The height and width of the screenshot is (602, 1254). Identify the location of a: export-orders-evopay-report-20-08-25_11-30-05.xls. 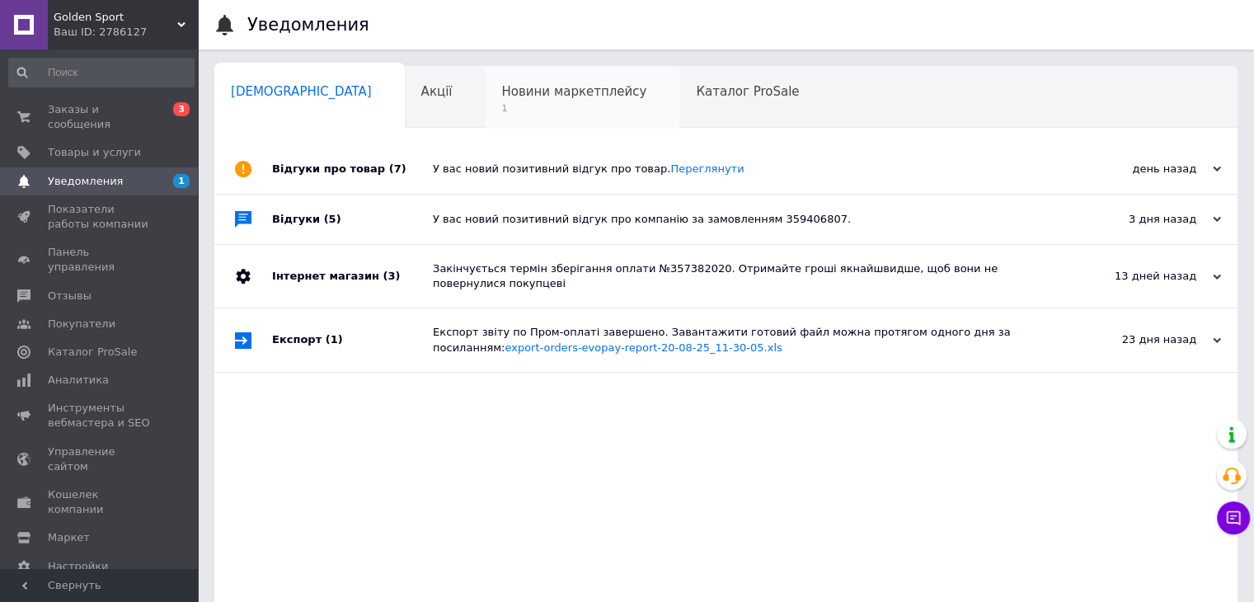
(643, 347).